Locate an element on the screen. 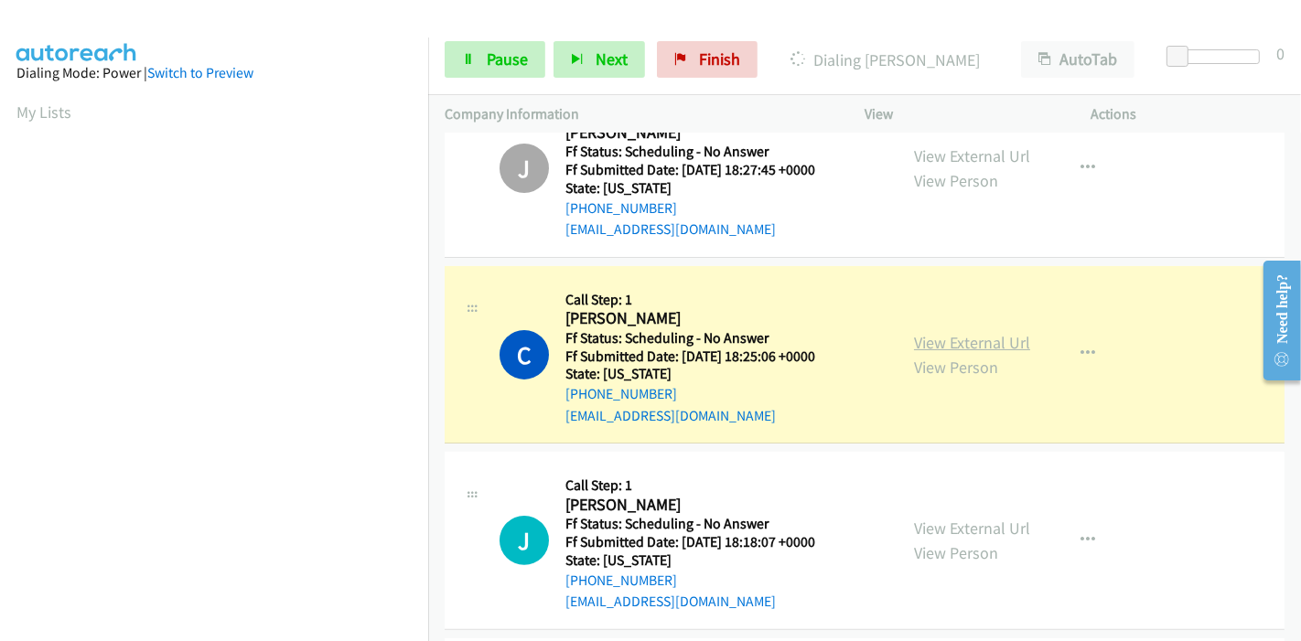 This screenshot has height=641, width=1301. a: Pause is located at coordinates (495, 59).